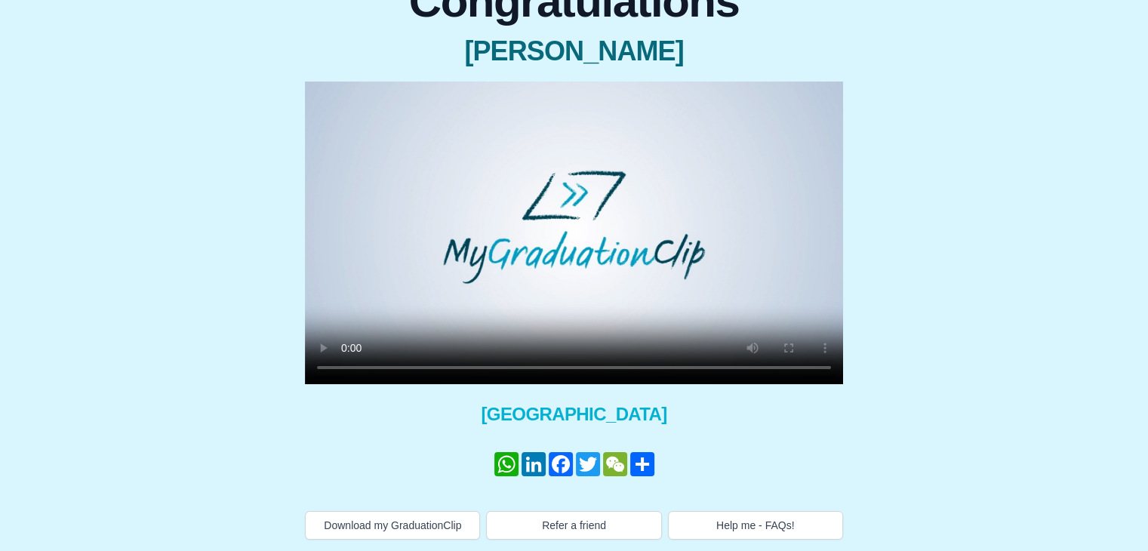  What do you see at coordinates (506, 464) in the screenshot?
I see `a: WhatsApp` at bounding box center [506, 464].